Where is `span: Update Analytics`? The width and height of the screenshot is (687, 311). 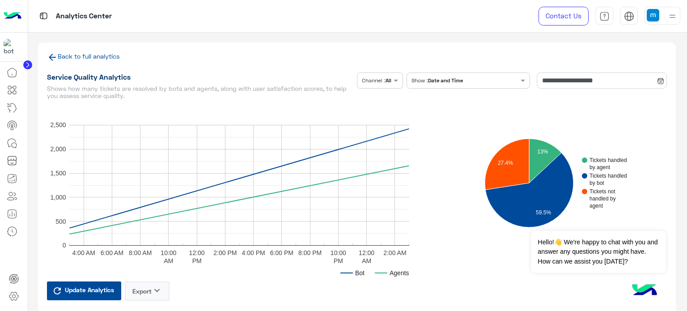 span: Update Analytics is located at coordinates (90, 290).